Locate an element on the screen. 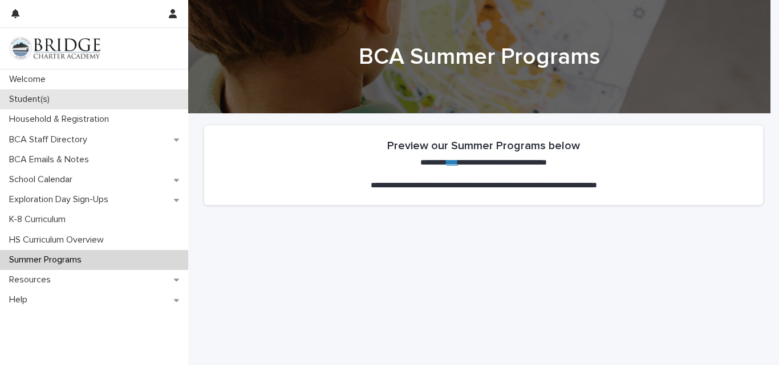 The image size is (779, 365). p: Welcome is located at coordinates (30, 79).